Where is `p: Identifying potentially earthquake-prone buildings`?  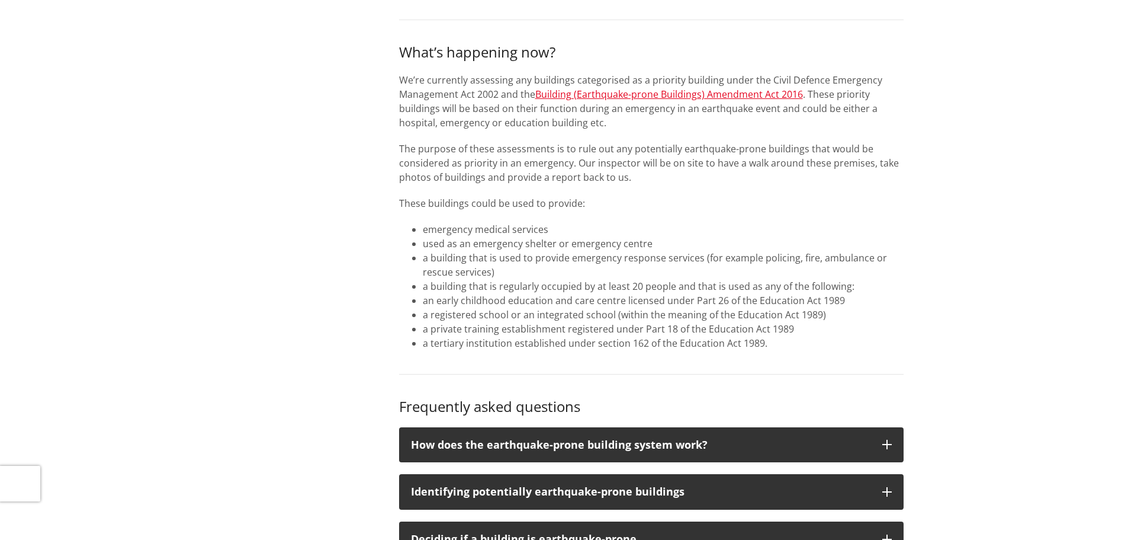 p: Identifying potentially earthquake-prone buildings is located at coordinates (641, 492).